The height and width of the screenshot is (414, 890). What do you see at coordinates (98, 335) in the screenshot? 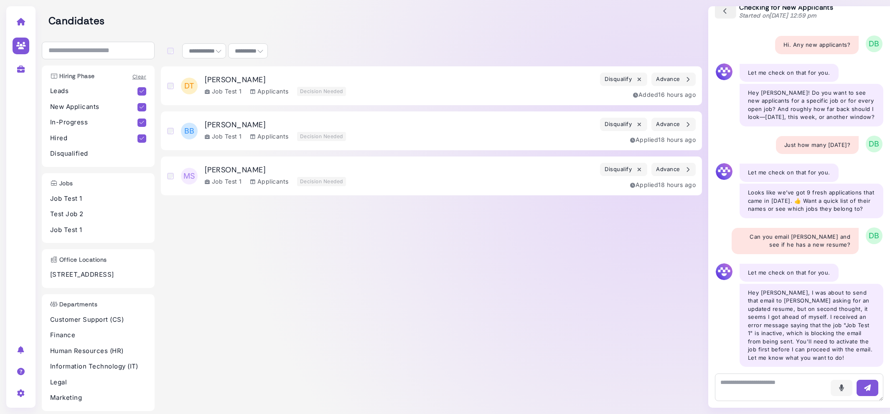
I see `p: Finance` at bounding box center [98, 335].